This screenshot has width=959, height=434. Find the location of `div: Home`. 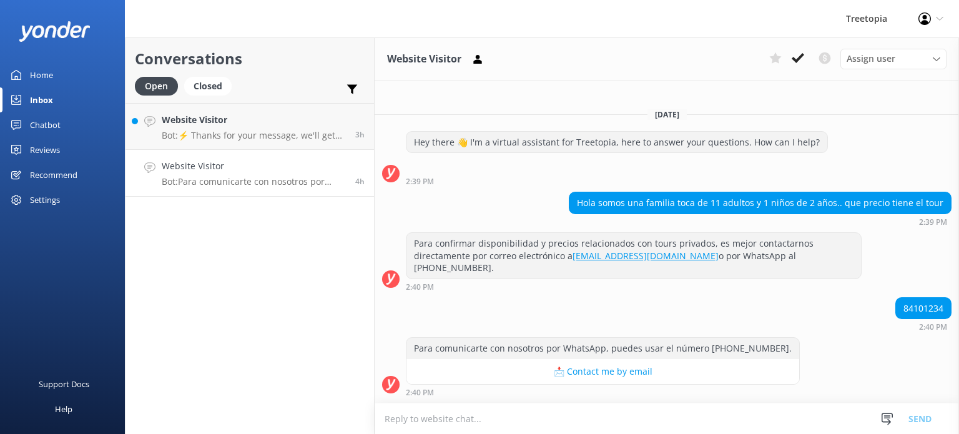

div: Home is located at coordinates (41, 75).